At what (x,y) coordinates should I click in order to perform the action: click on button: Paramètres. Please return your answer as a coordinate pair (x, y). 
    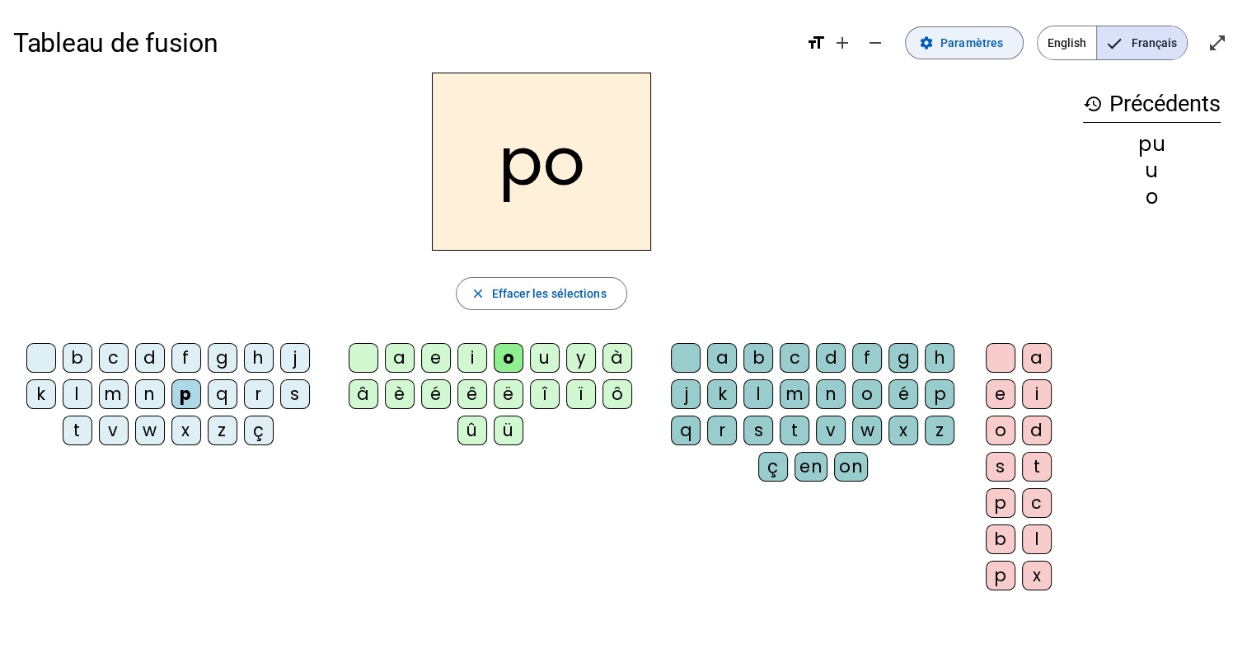
    Looking at the image, I should click on (964, 43).